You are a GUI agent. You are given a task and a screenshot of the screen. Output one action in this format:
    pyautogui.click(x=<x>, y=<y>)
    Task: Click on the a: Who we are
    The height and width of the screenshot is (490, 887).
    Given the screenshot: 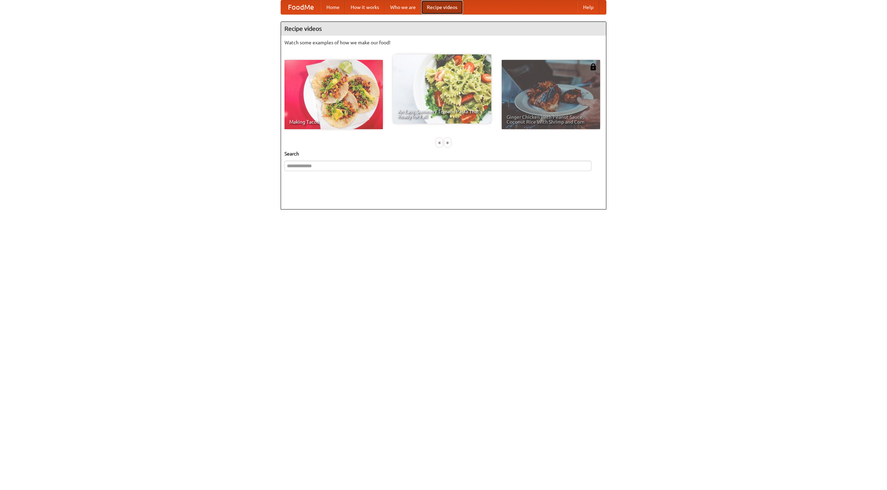 What is the action you would take?
    pyautogui.click(x=403, y=7)
    